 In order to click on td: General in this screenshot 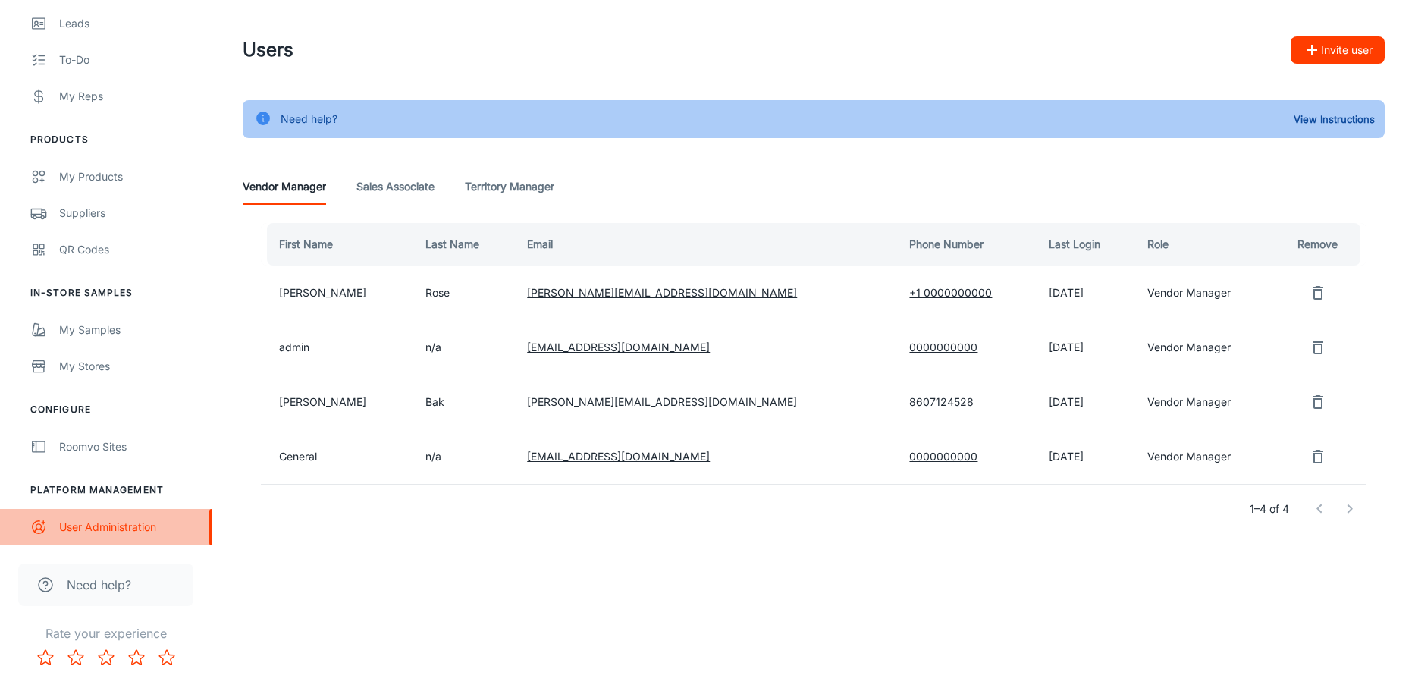, I will do `click(337, 457)`.